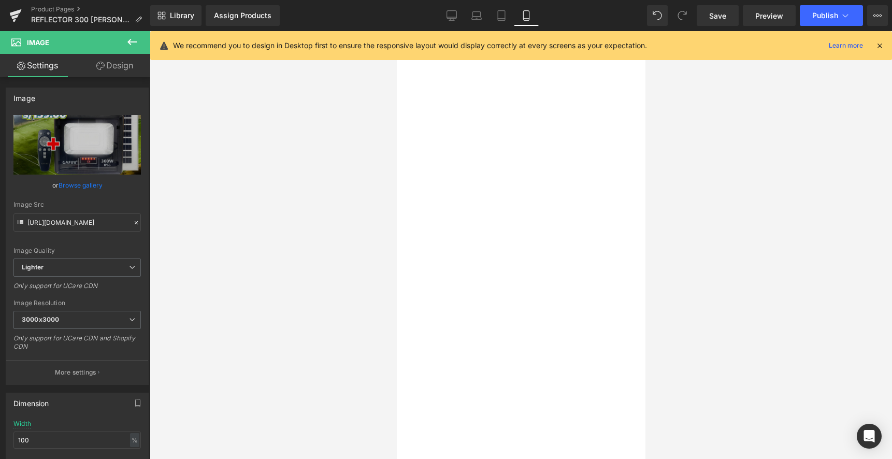 This screenshot has height=459, width=892. Describe the element at coordinates (658, 16) in the screenshot. I see `button: Undo` at that location.